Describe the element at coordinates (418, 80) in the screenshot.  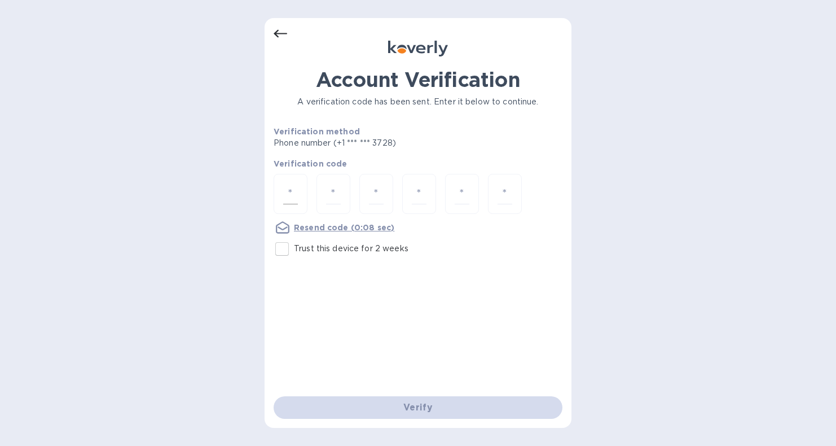
I see `h1: Account Verification` at that location.